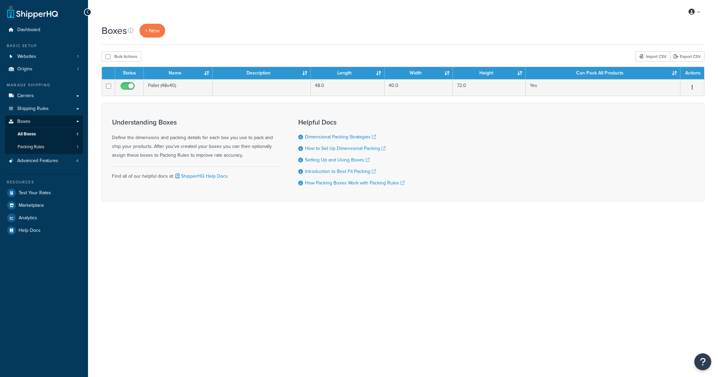 The width and height of the screenshot is (718, 377). I want to click on td: Yes, so click(603, 87).